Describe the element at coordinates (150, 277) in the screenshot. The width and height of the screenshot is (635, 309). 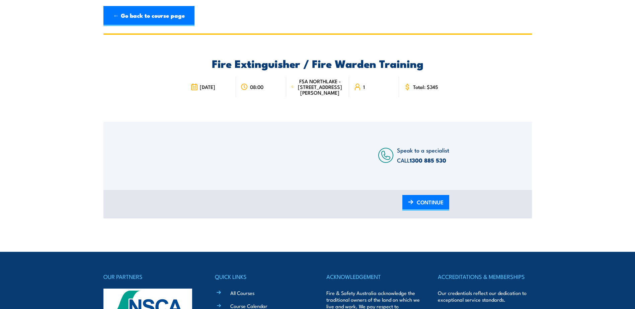
I see `h4: OUR PARTNERS` at that location.